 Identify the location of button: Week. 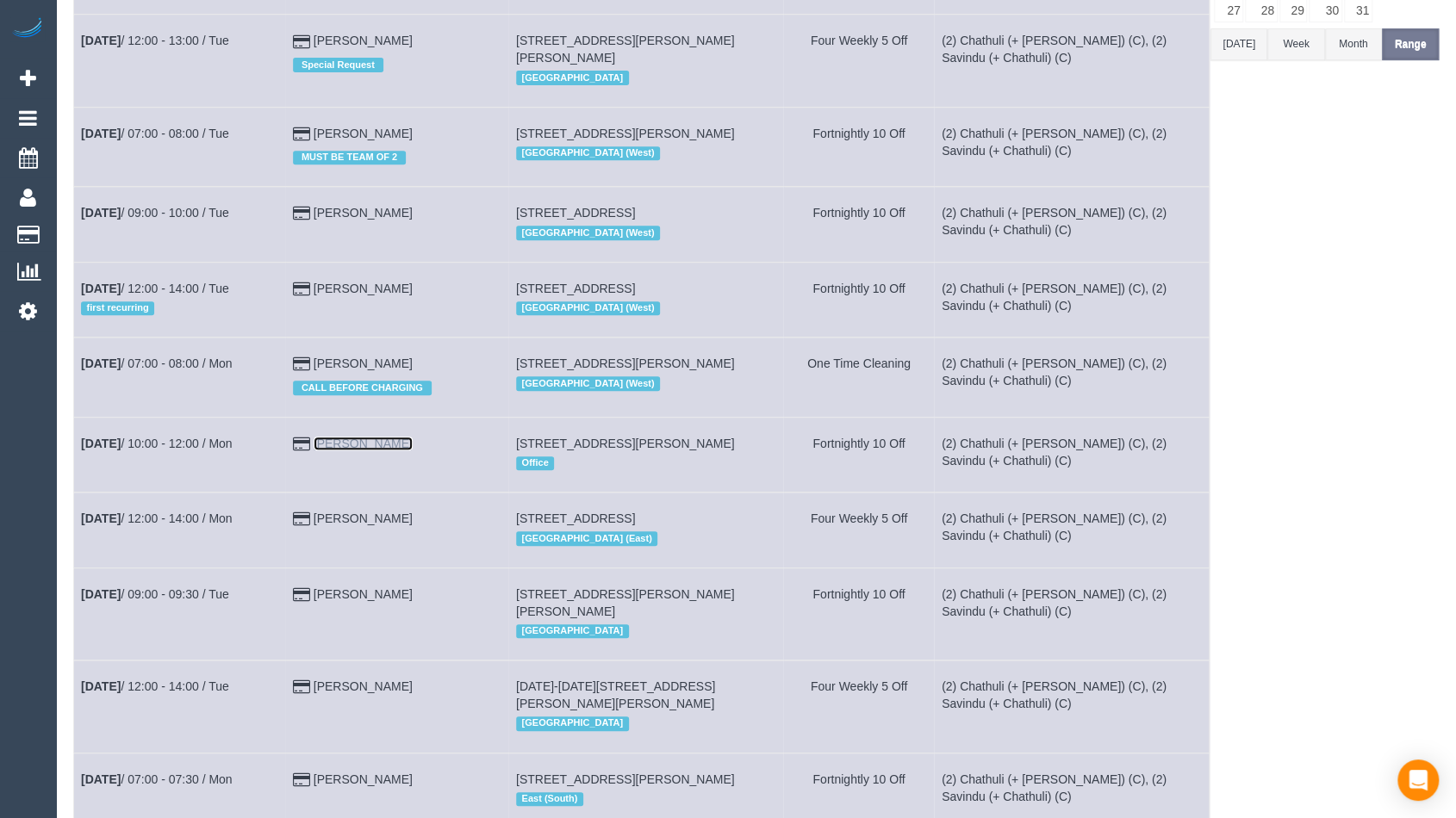
(1296, 44).